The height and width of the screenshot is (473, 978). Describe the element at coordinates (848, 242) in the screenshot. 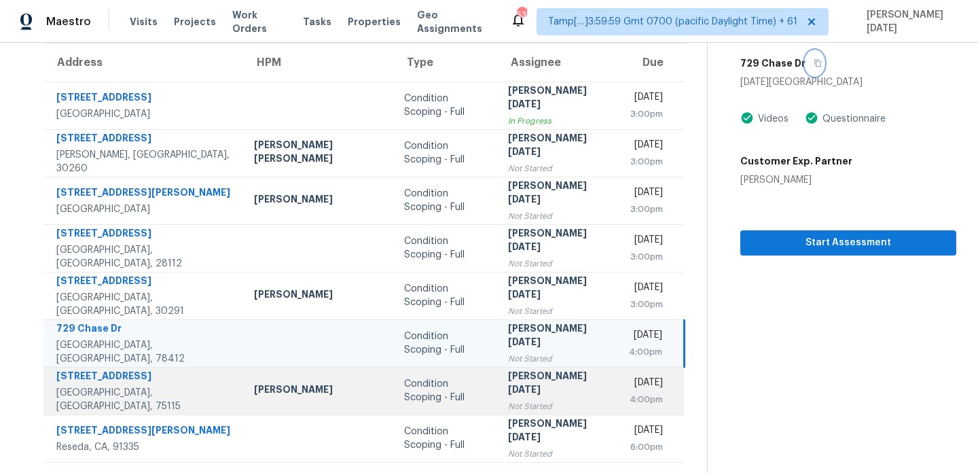

I see `button: Start Assessment` at that location.